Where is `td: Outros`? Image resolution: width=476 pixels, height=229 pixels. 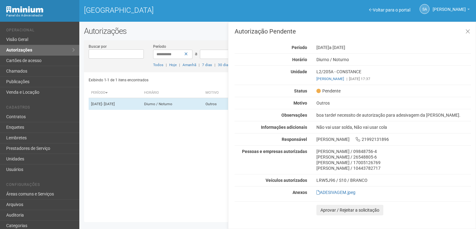 td: Outros is located at coordinates (220, 104).